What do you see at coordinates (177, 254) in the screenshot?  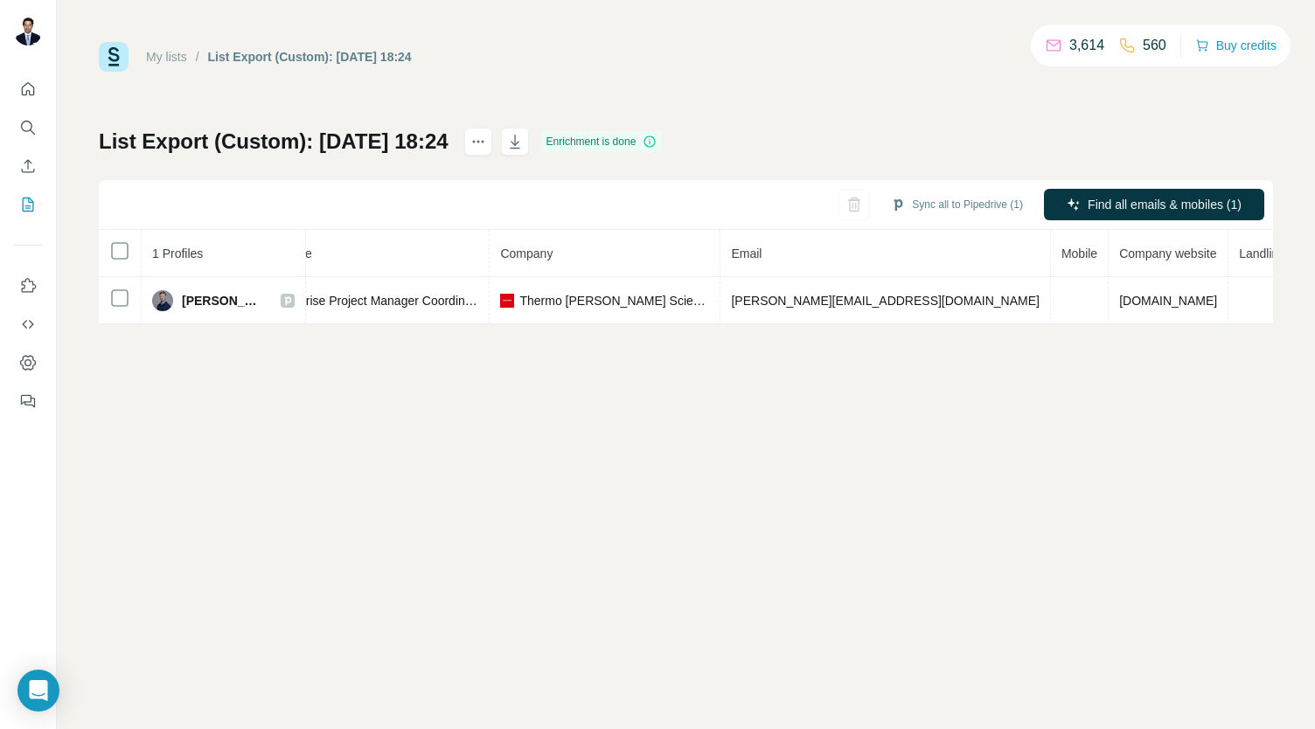 I see `span: 1 Profiles` at bounding box center [177, 254].